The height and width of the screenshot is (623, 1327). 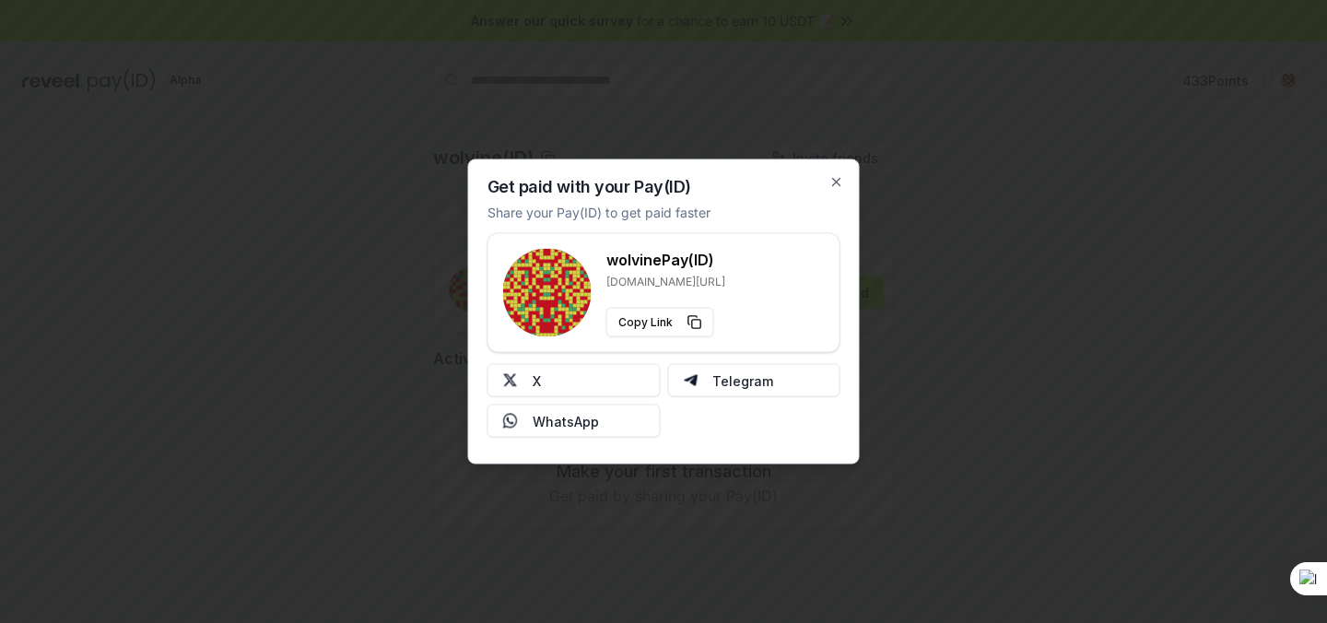 I want to click on button: Telegram, so click(x=754, y=380).